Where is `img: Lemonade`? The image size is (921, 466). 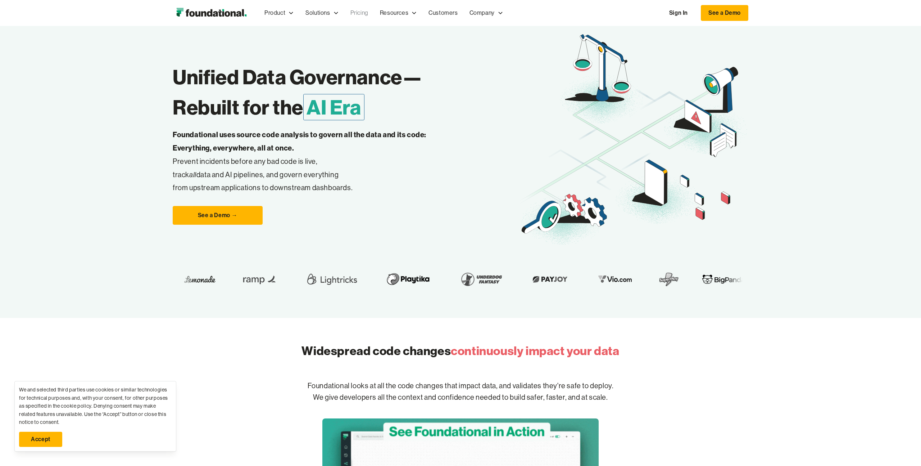
img: Lemonade is located at coordinates (189, 279).